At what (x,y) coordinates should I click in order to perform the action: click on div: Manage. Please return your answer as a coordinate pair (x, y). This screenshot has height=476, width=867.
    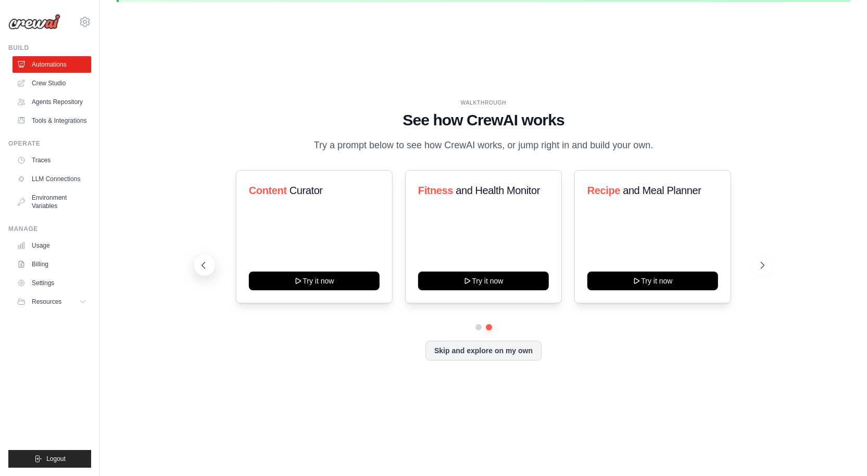
    Looking at the image, I should click on (49, 229).